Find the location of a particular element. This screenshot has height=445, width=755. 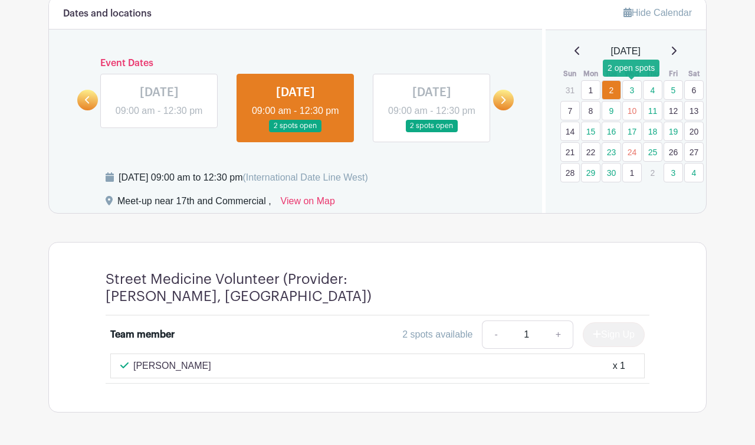

a: 24 is located at coordinates (631, 152).